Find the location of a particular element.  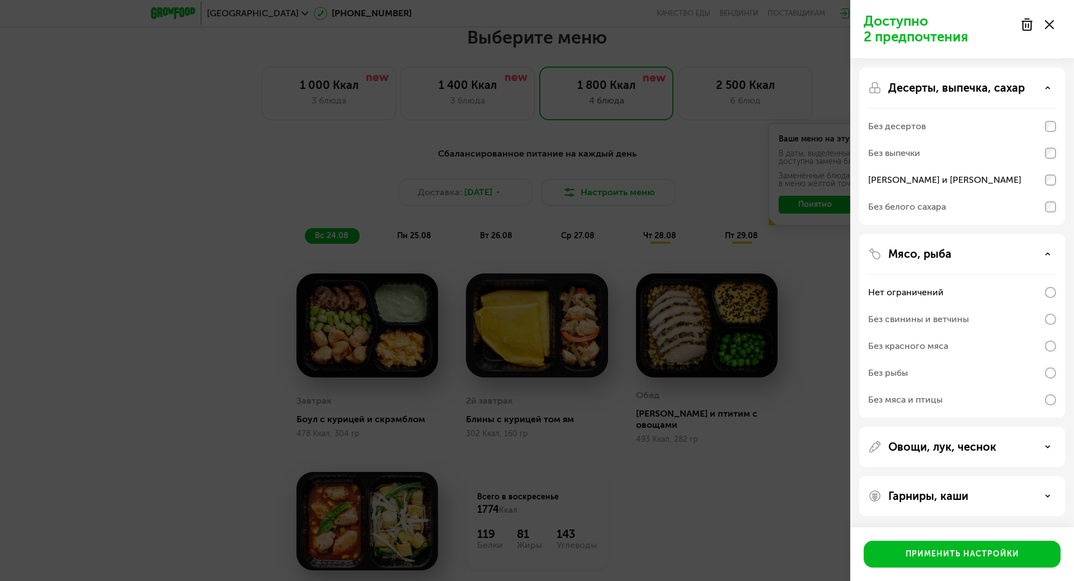

p: Мясо, рыба is located at coordinates (919, 254).